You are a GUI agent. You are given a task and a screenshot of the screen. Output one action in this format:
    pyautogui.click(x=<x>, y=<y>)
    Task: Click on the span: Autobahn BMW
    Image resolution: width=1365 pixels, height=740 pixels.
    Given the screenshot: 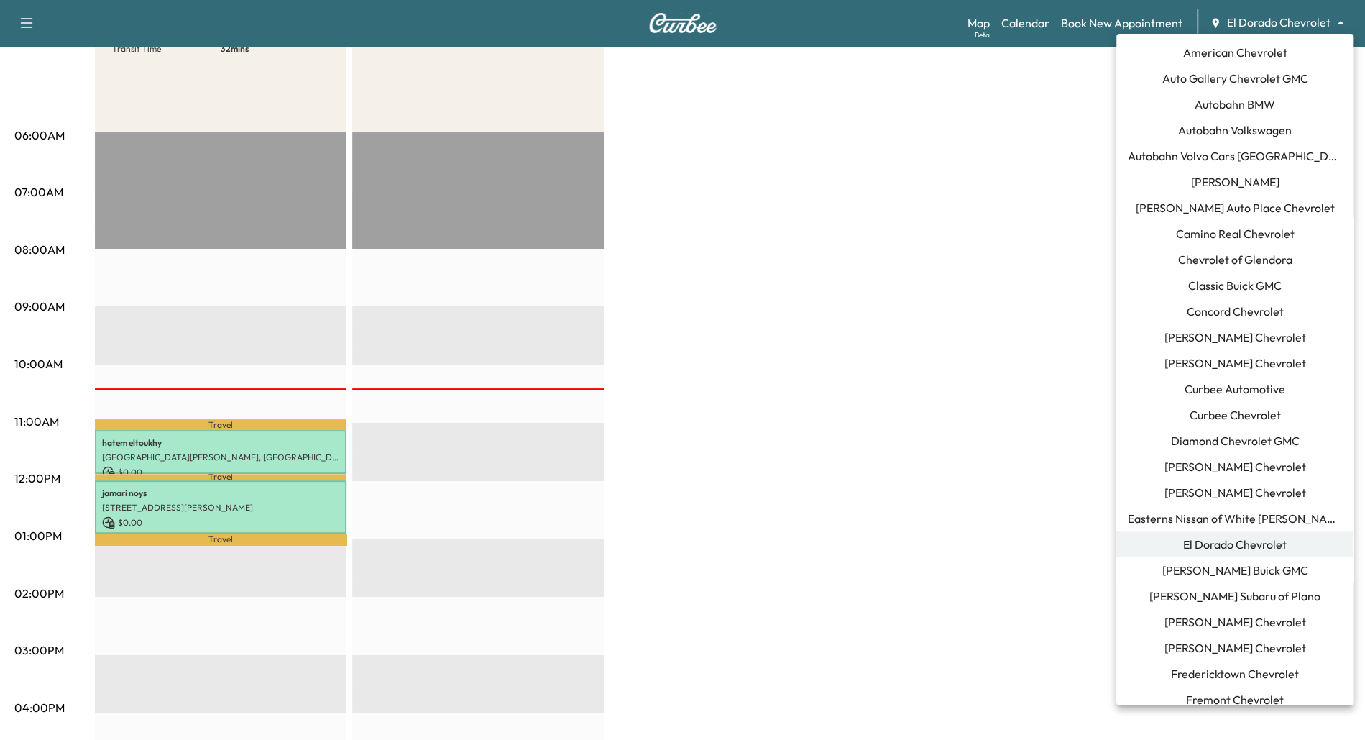 What is the action you would take?
    pyautogui.click(x=1235, y=104)
    